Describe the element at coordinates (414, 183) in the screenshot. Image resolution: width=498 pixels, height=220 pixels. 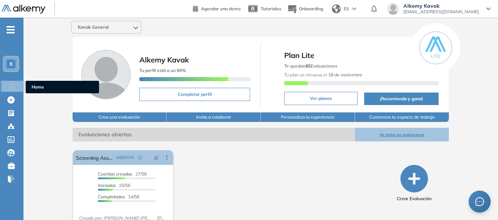
I see `button: Crear Evaluación` at that location.